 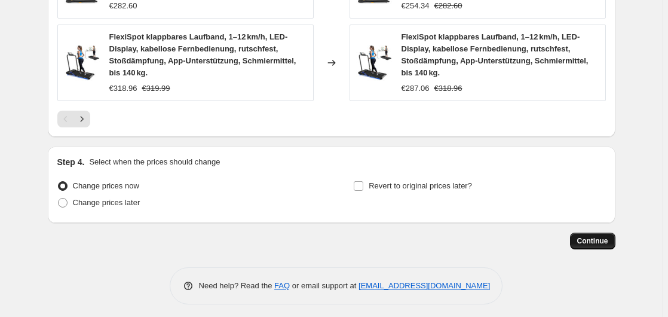 I want to click on div: €318.96, so click(x=123, y=88).